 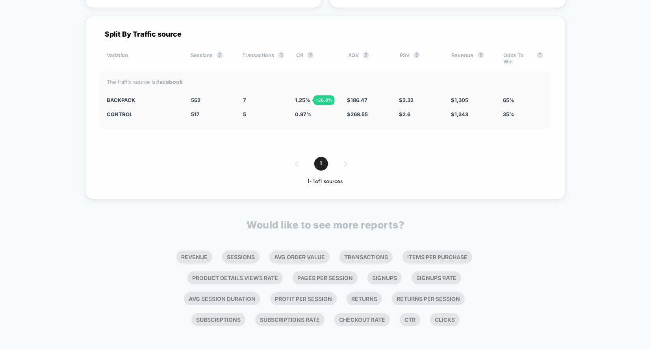 What do you see at coordinates (406, 100) in the screenshot?
I see `span: $ 2.32` at bounding box center [406, 100].